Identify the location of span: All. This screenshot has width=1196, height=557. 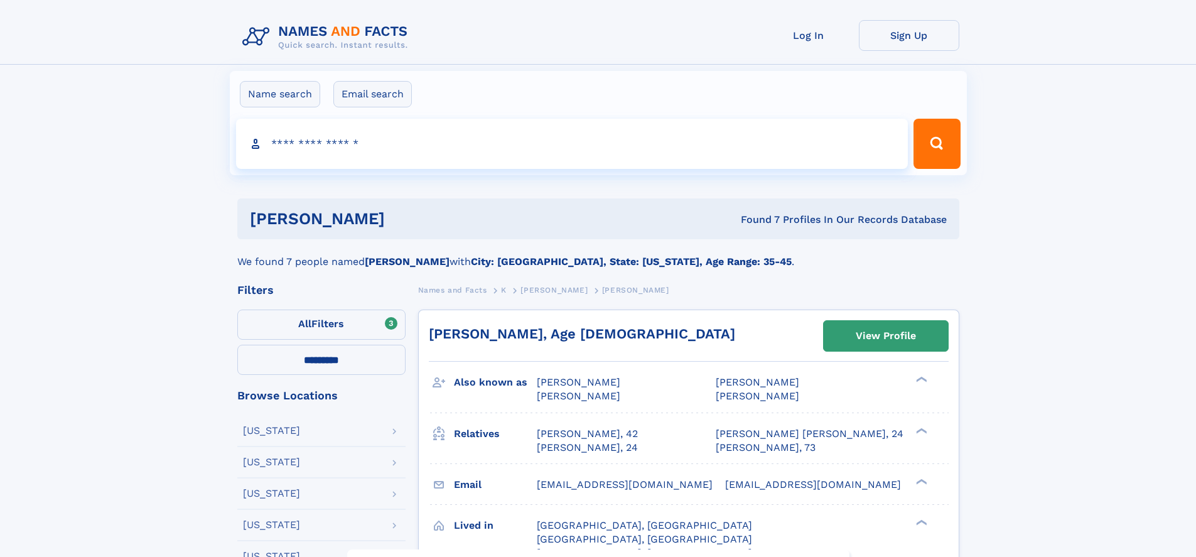
(304, 323).